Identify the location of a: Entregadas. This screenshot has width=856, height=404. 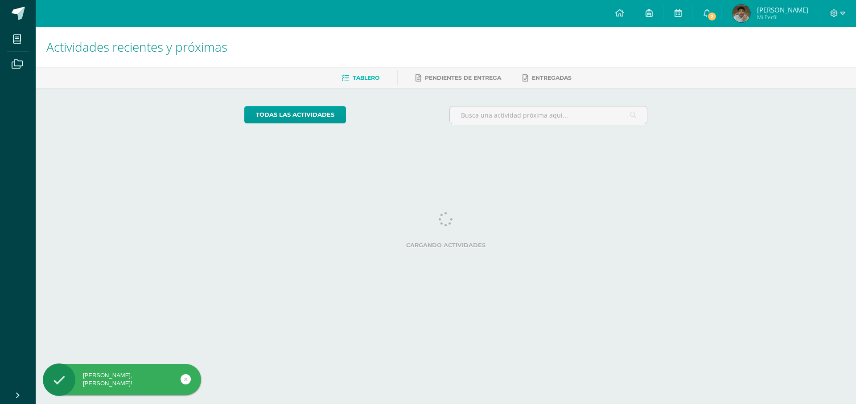
(547, 78).